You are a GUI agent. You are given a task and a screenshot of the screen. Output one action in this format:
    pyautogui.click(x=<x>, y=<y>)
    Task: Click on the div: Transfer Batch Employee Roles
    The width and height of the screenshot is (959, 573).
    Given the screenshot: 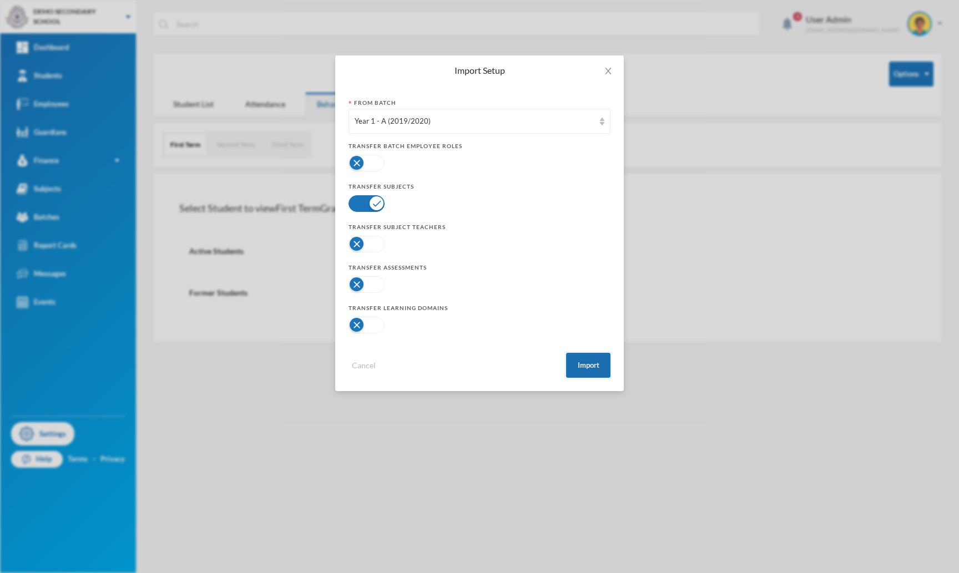 What is the action you would take?
    pyautogui.click(x=479, y=146)
    